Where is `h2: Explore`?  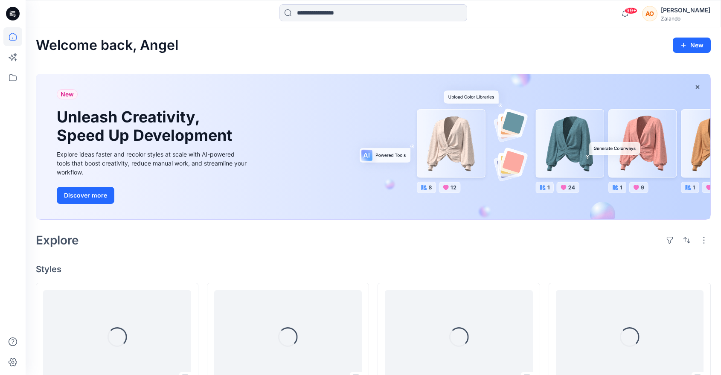 h2: Explore is located at coordinates (57, 240).